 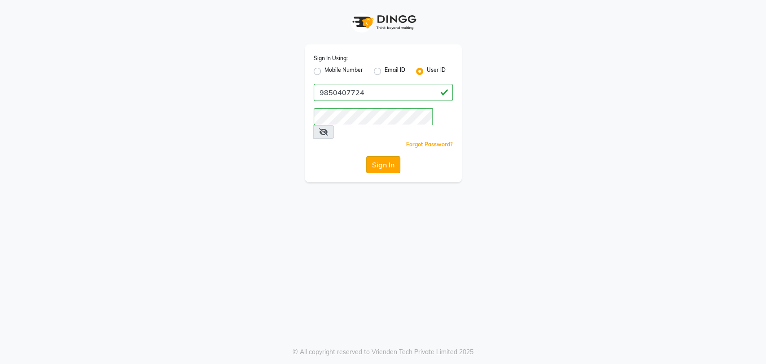 What do you see at coordinates (383, 165) in the screenshot?
I see `button: Sign In` at bounding box center [383, 165].